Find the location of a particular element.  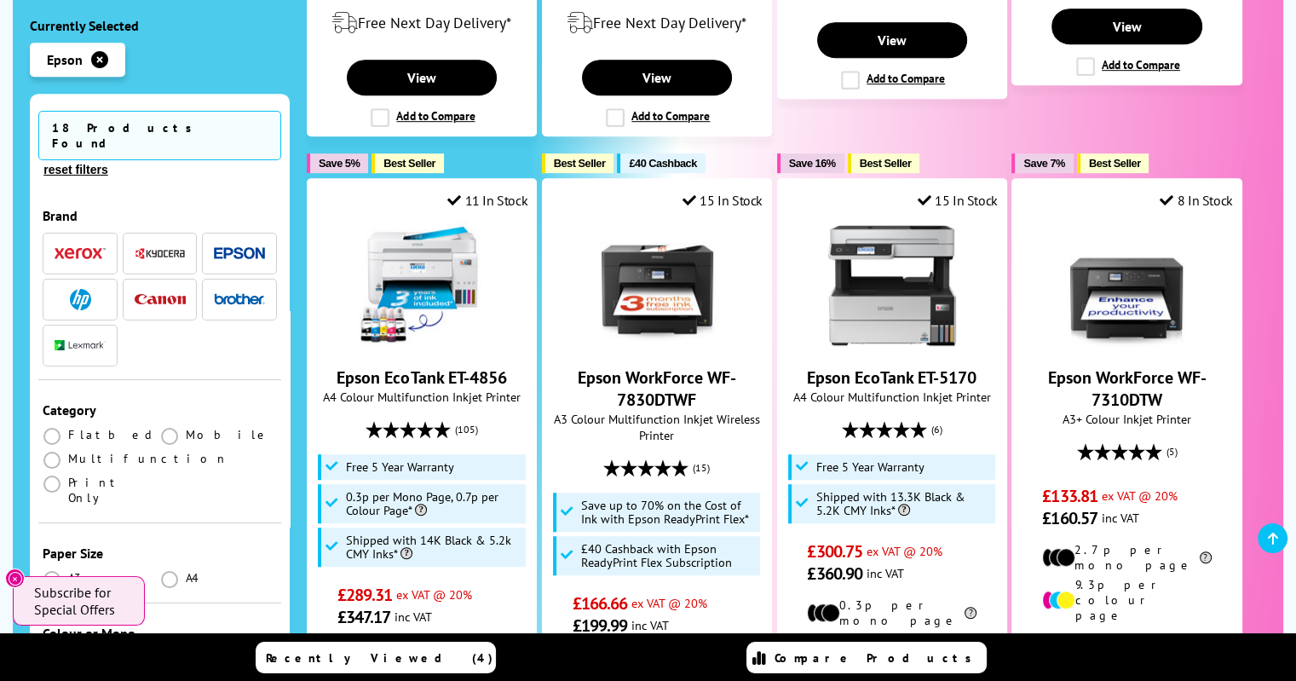

img: HP is located at coordinates (80, 299).